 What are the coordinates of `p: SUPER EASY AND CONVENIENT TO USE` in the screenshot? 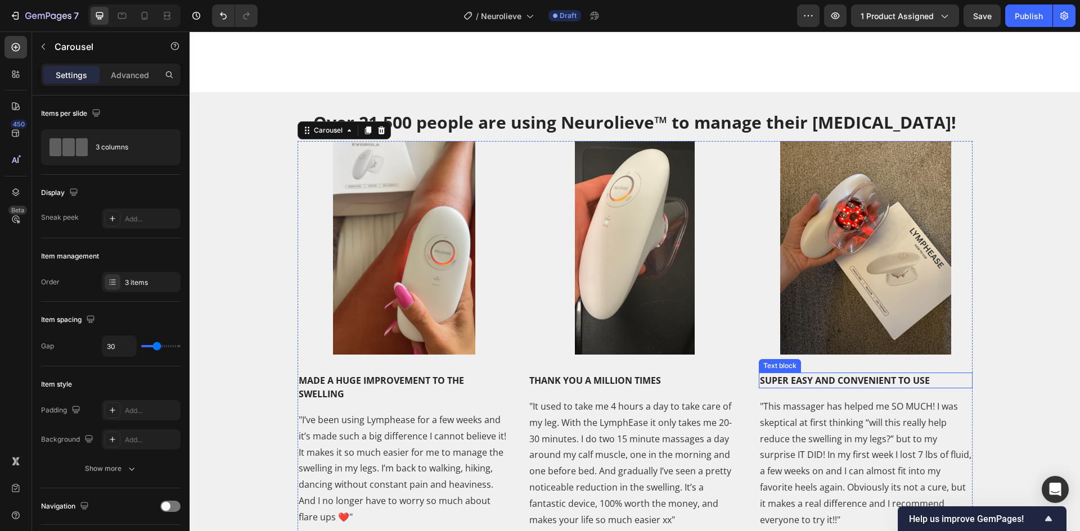 It's located at (676, 349).